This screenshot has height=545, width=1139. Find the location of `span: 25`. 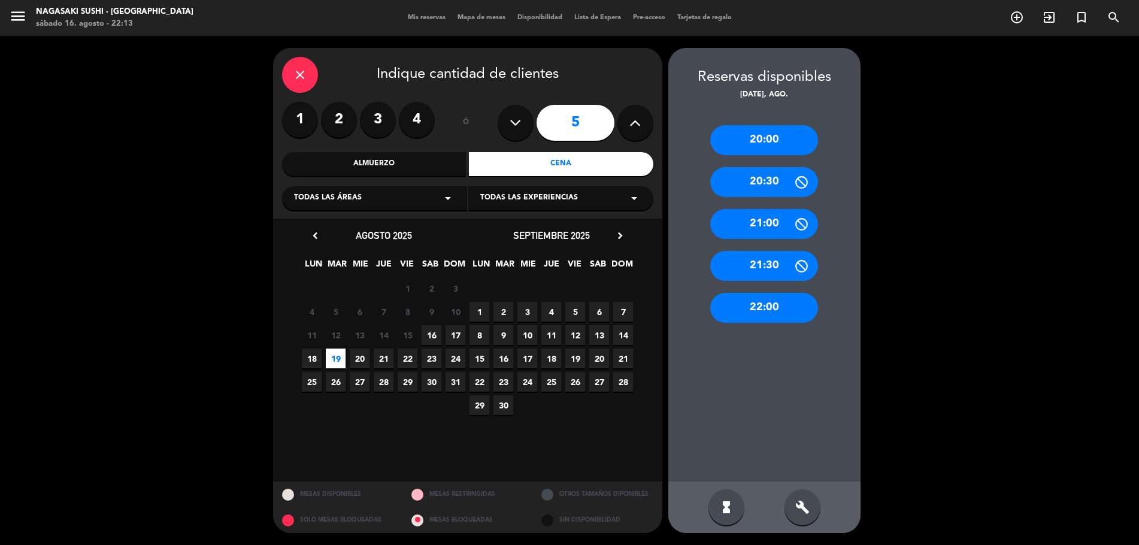

span: 25 is located at coordinates (551, 381).